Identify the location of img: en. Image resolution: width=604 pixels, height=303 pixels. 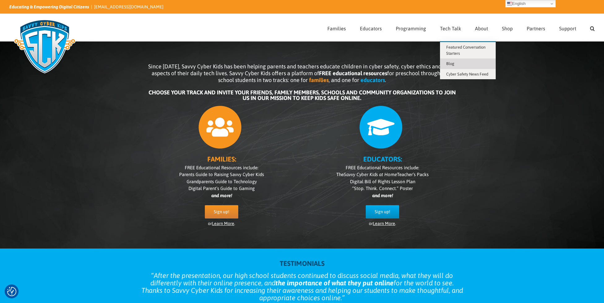
(510, 4).